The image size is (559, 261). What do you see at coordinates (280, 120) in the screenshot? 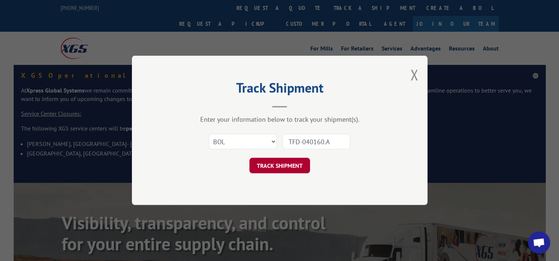
I see `div: Enter your information below to track your shipment(s).` at bounding box center [280, 120].